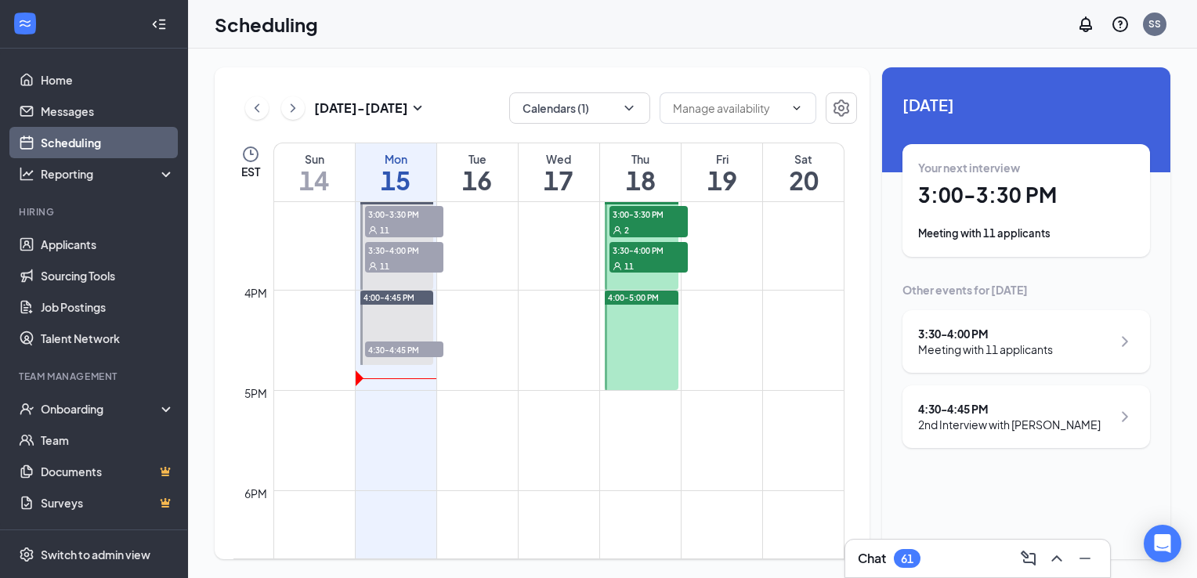 Image resolution: width=1197 pixels, height=578 pixels. What do you see at coordinates (721, 180) in the screenshot?
I see `h1: 19` at bounding box center [721, 180].